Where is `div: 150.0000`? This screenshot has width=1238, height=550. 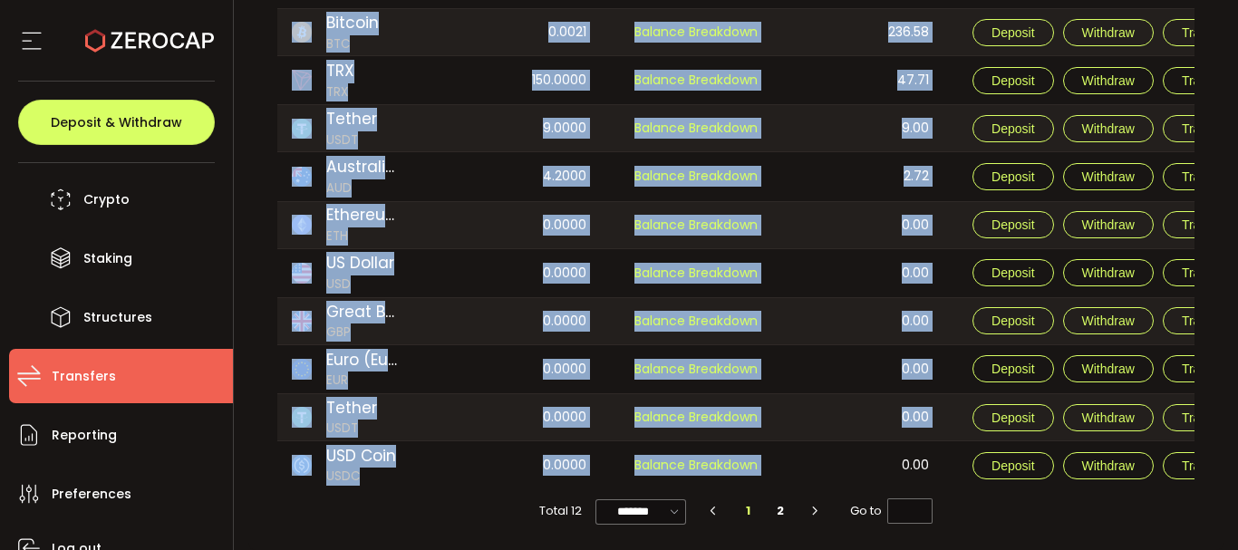
div: 150.0000 is located at coordinates (516, 80).